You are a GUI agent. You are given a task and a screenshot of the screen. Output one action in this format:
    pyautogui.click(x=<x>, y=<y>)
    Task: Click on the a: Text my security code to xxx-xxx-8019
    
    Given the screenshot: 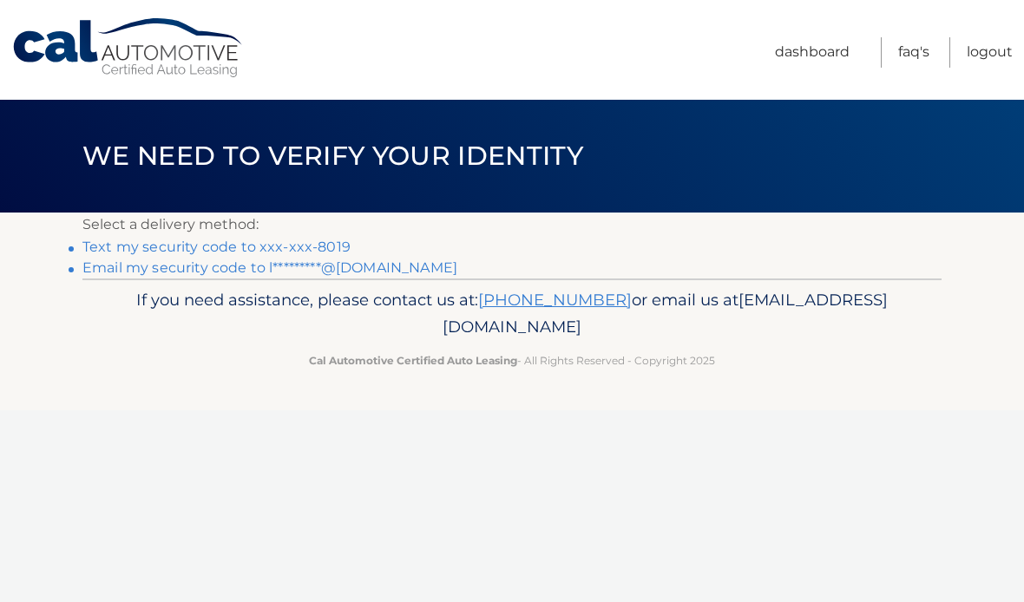 What is the action you would take?
    pyautogui.click(x=216, y=246)
    